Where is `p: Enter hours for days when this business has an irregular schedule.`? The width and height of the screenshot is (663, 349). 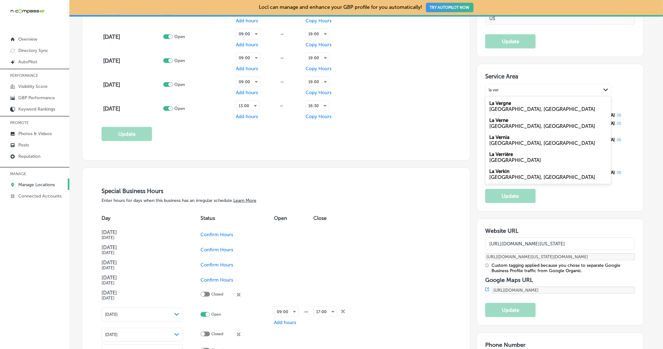
p: Enter hours for days when this business has an irregular schedule. is located at coordinates (276, 201).